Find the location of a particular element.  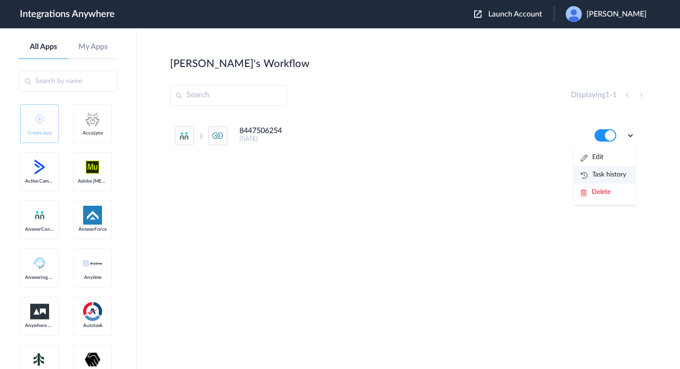

span: AccuLynx is located at coordinates (93, 133).